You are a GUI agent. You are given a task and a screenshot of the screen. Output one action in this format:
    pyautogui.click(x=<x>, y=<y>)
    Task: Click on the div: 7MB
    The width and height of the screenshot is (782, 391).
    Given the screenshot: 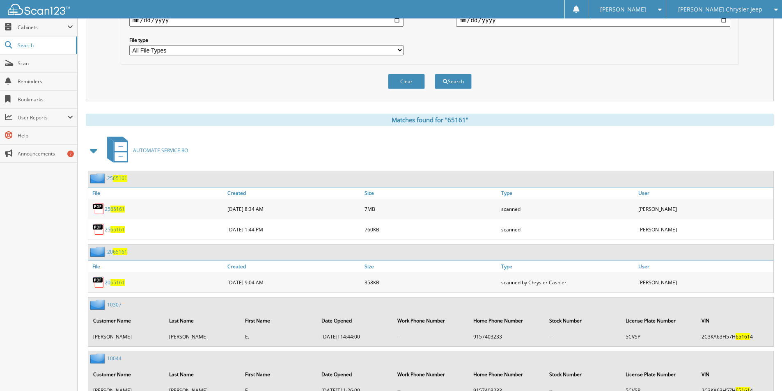 What is the action you would take?
    pyautogui.click(x=431, y=209)
    